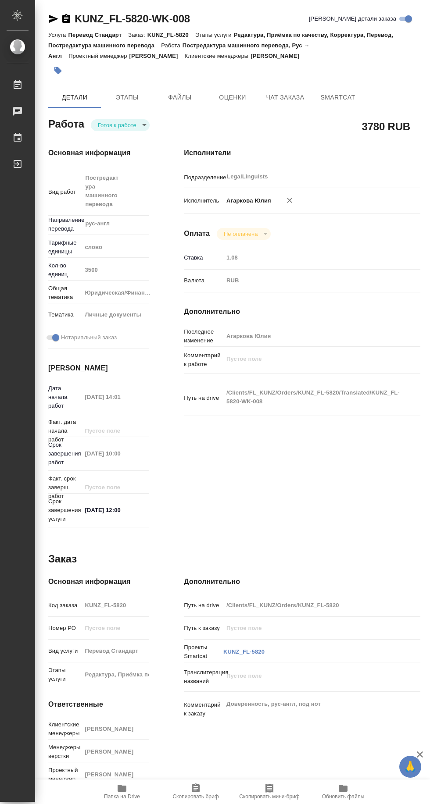 The image size is (430, 804). I want to click on span: Папка на Drive, so click(122, 797).